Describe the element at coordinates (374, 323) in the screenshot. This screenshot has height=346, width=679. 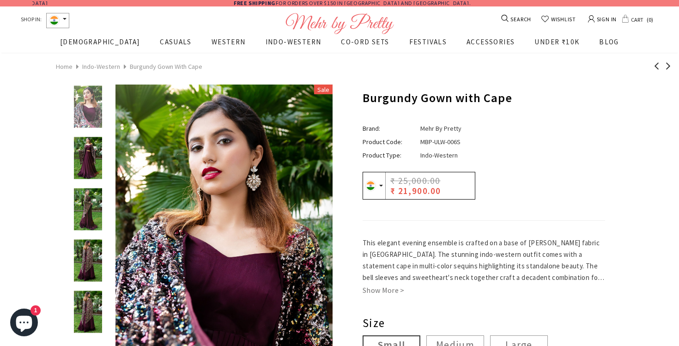
I see `span: Size` at that location.